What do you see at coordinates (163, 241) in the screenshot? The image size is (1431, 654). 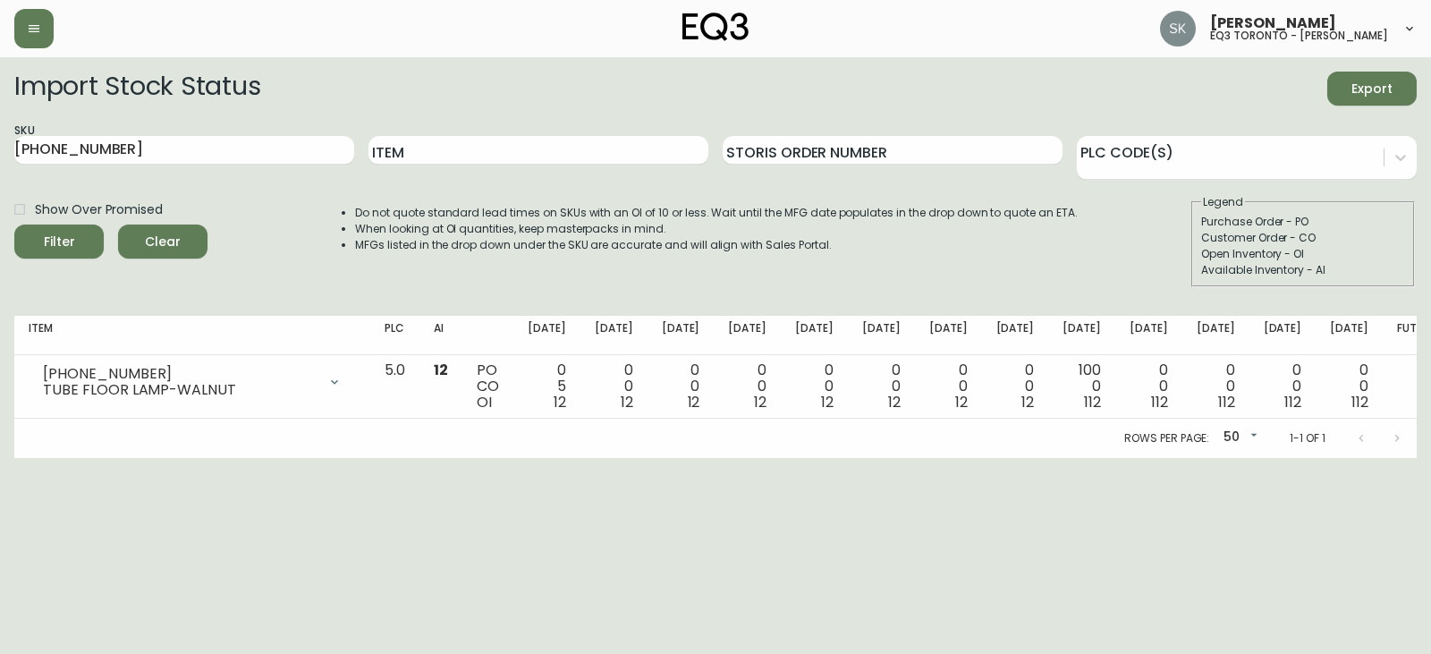 I see `span: Clear` at bounding box center [163, 241].